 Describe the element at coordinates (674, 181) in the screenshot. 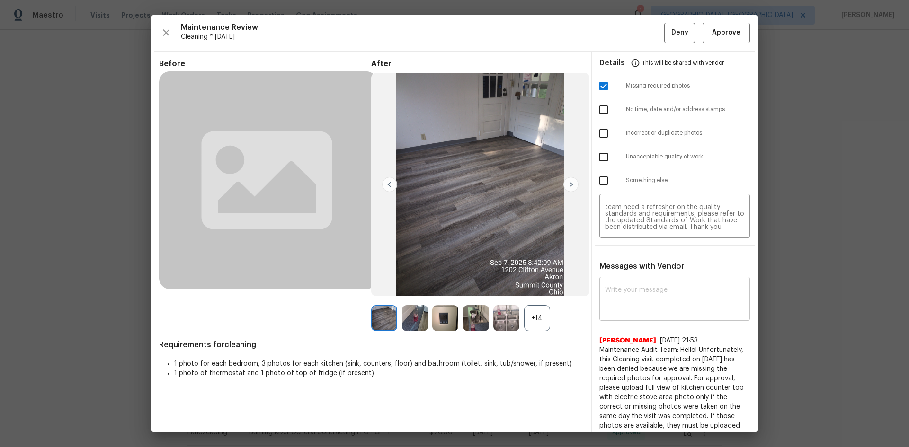

I see `div: Something else` at that location.